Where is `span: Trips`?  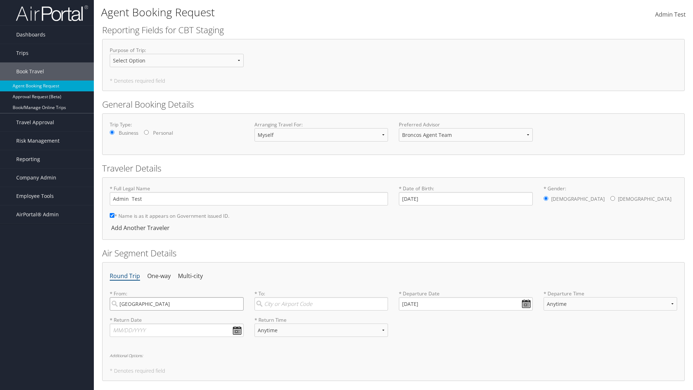
span: Trips is located at coordinates (22, 53).